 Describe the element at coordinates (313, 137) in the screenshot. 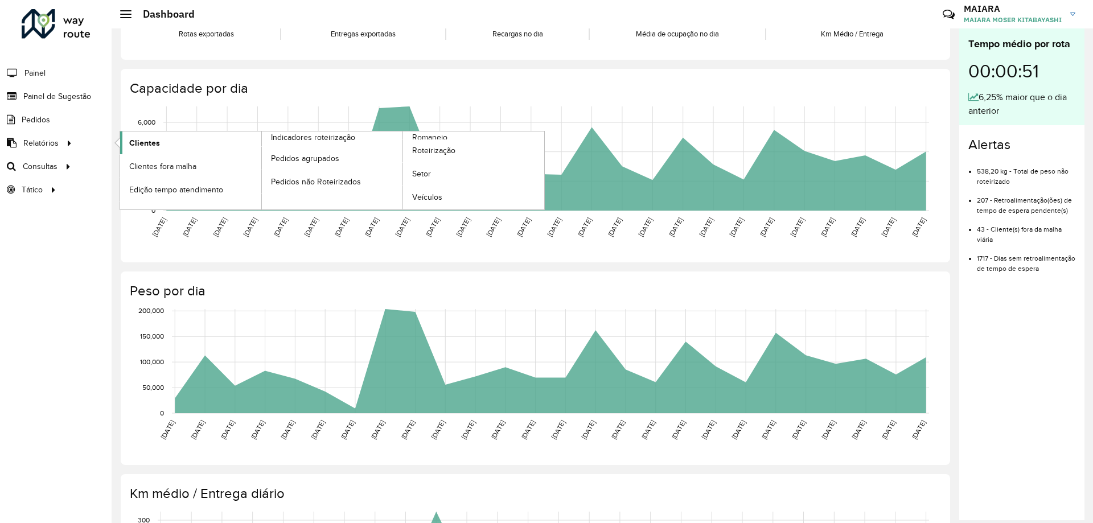

I see `span: Indicadores roteirização` at that location.